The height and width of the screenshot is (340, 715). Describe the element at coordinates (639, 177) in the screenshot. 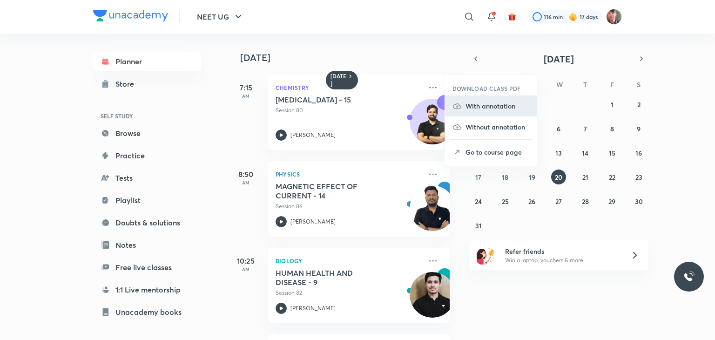

I see `abbr: August 23, 2025` at that location.